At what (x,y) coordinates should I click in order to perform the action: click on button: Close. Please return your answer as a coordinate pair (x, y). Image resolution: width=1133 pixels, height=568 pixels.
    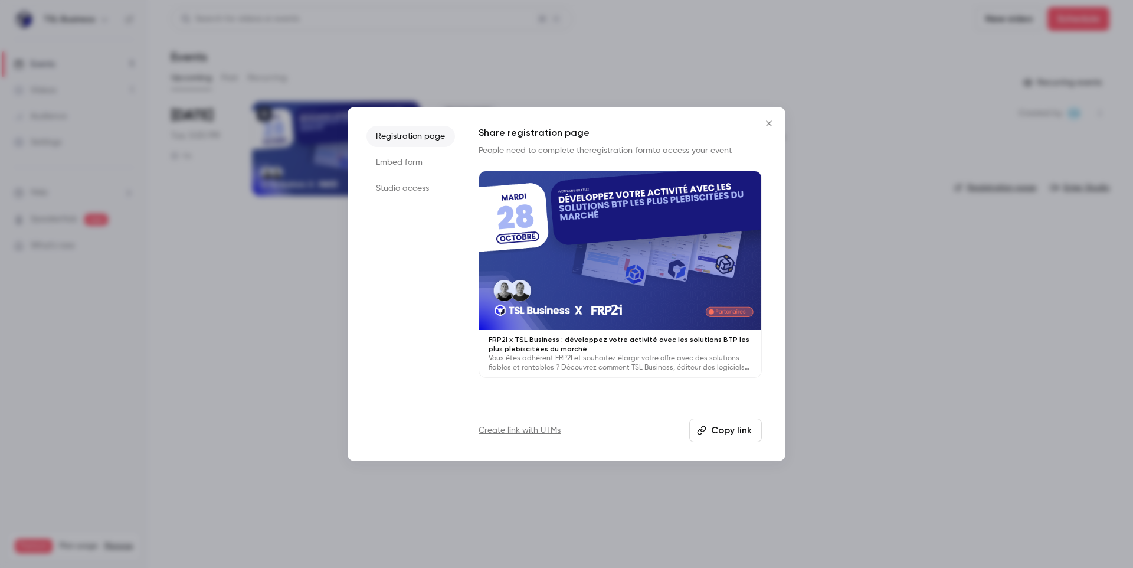
    Looking at the image, I should click on (769, 123).